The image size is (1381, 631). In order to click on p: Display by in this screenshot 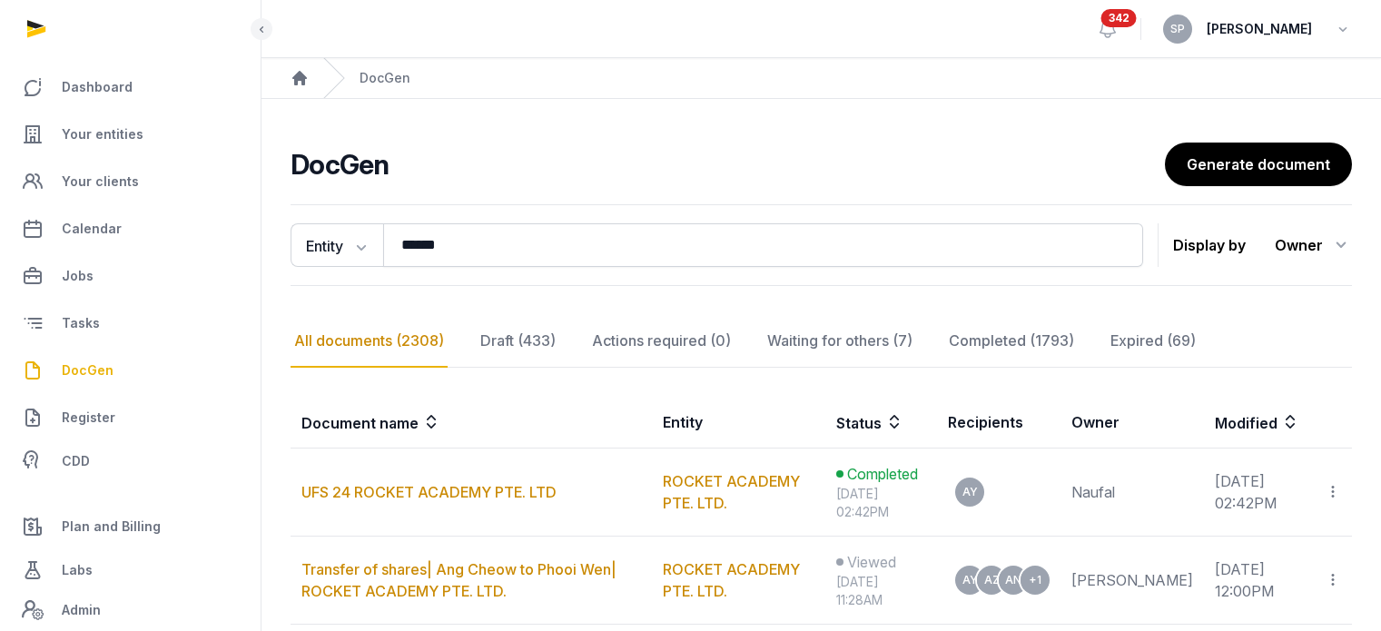, I will do `click(1209, 245)`.